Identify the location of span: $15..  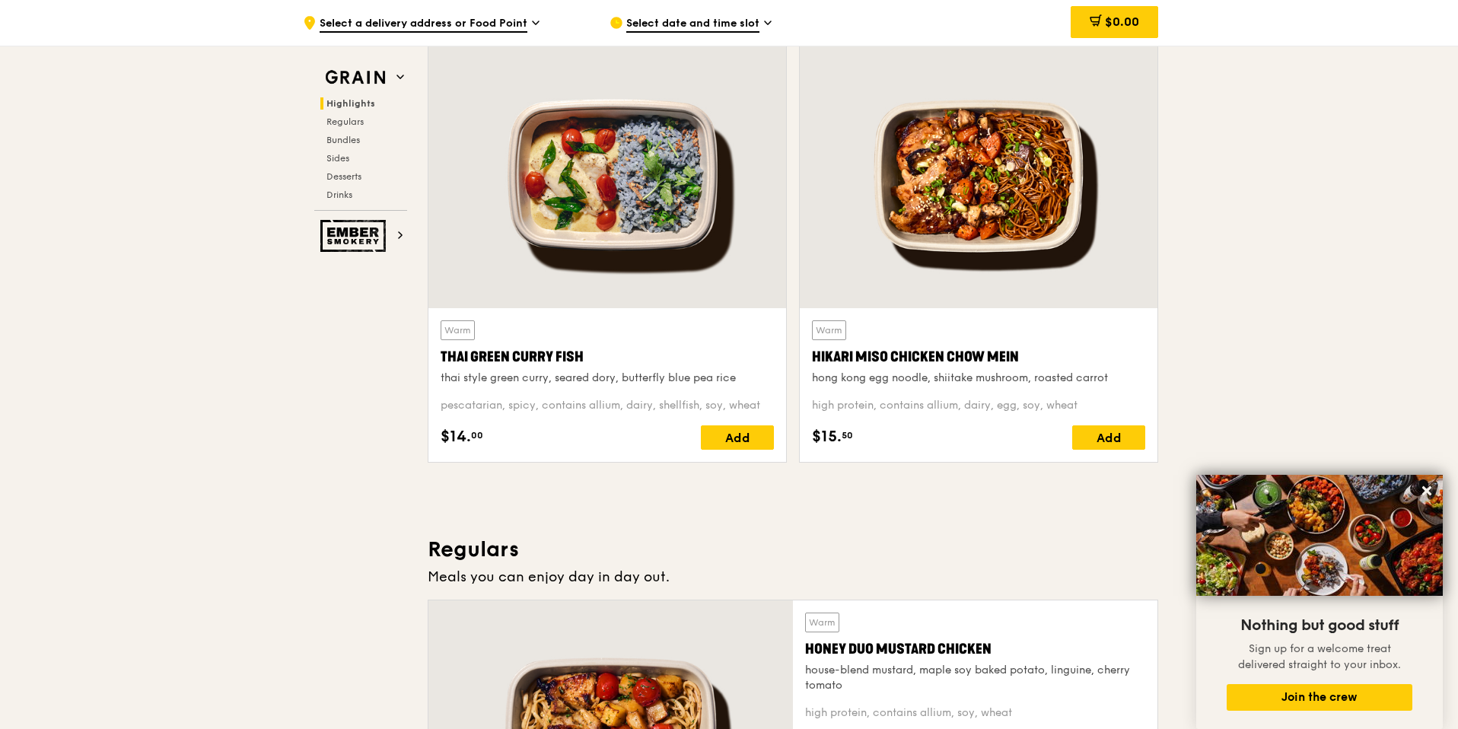
(826, 437).